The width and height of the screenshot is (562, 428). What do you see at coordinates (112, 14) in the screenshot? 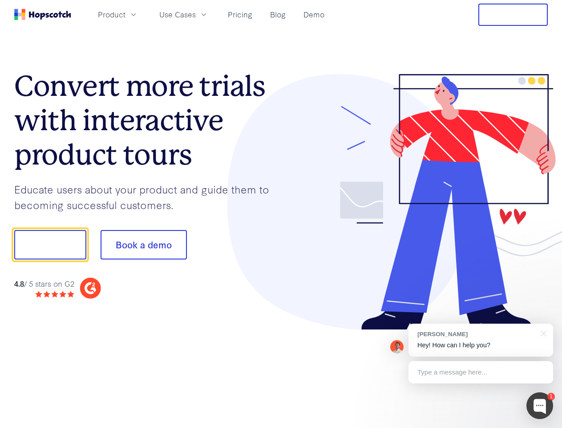
I see `span: Product` at bounding box center [112, 14].